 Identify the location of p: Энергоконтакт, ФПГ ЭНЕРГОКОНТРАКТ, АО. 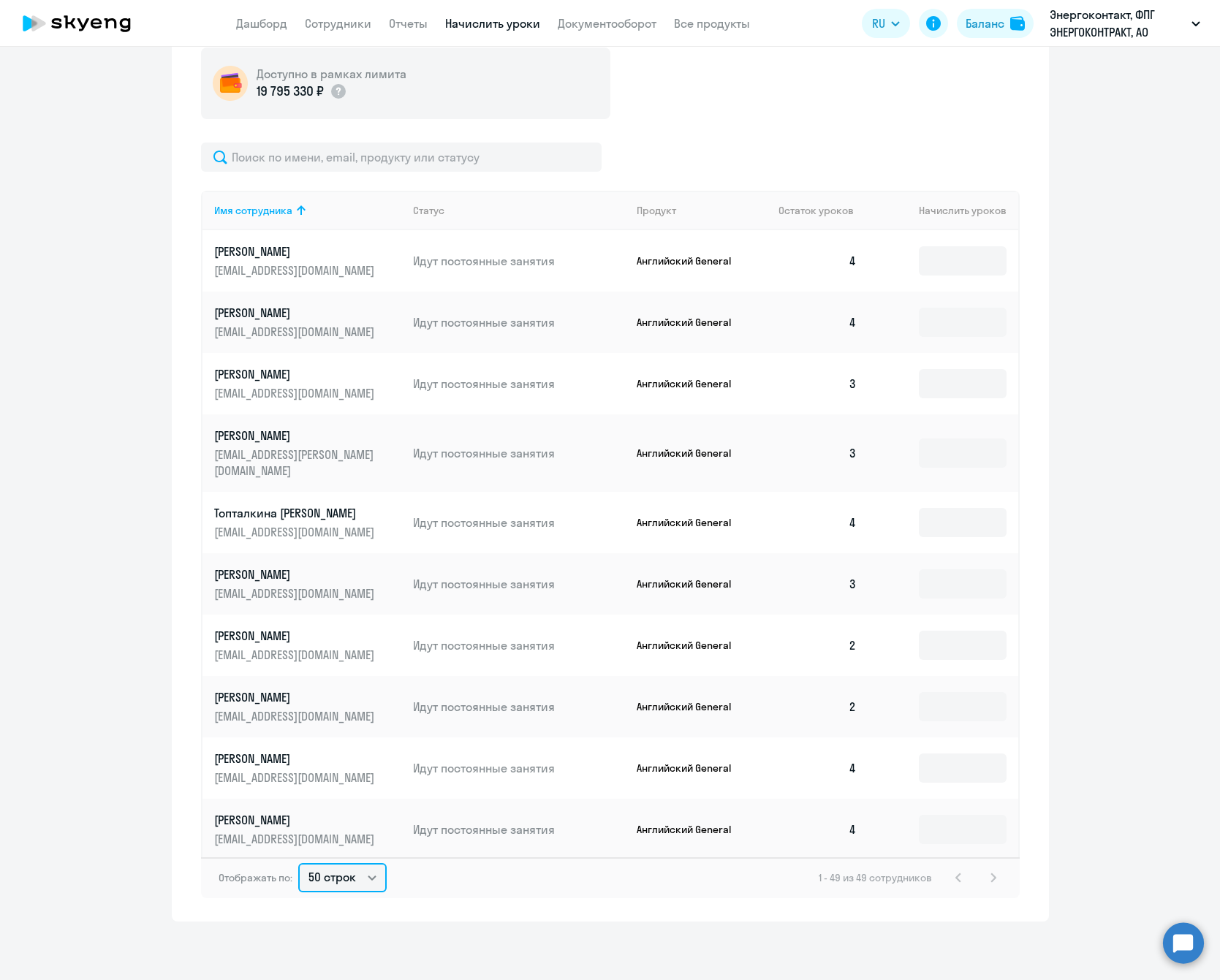
(1118, 23).